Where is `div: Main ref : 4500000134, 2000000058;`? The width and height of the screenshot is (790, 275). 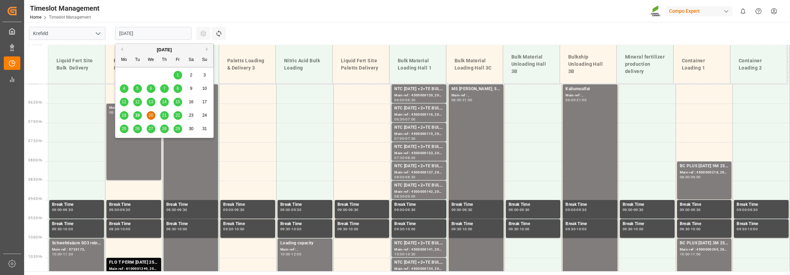 div: Main ref : 4500000134, 2000000058; is located at coordinates (419, 269).